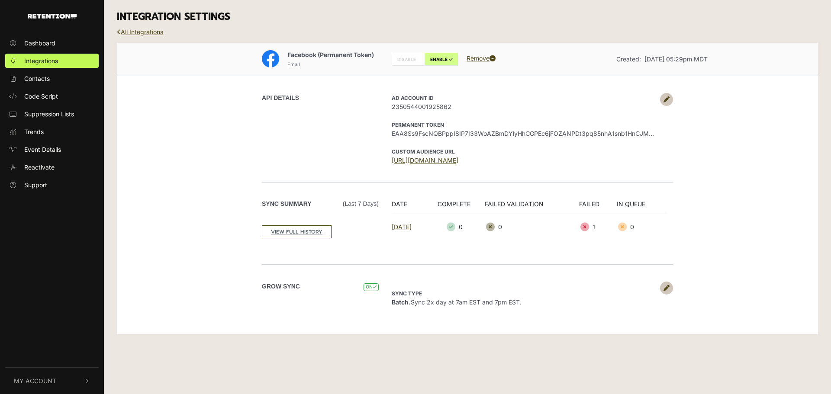 The height and width of the screenshot is (394, 831). Describe the element at coordinates (642, 207) in the screenshot. I see `th: IN QUEUE` at that location.